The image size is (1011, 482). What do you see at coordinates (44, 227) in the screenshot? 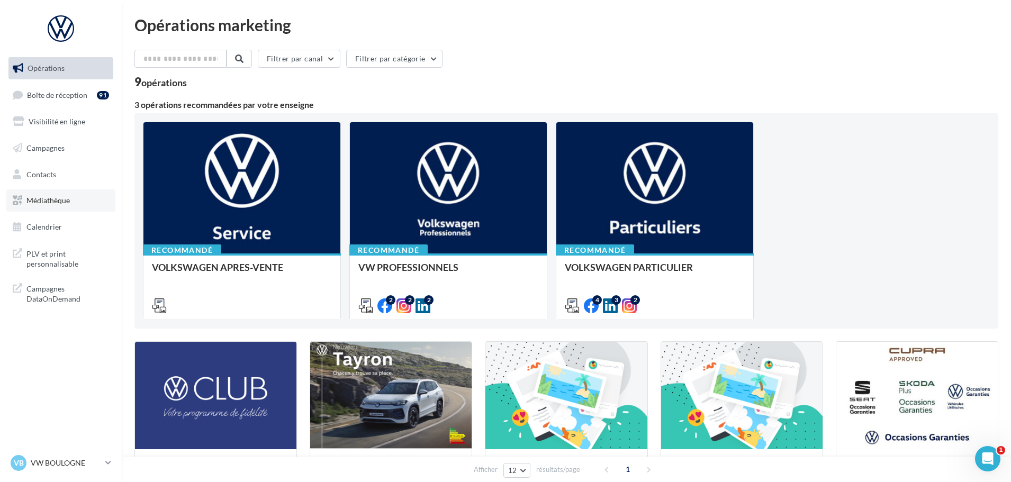
I see `span: Calendrier` at bounding box center [44, 227].